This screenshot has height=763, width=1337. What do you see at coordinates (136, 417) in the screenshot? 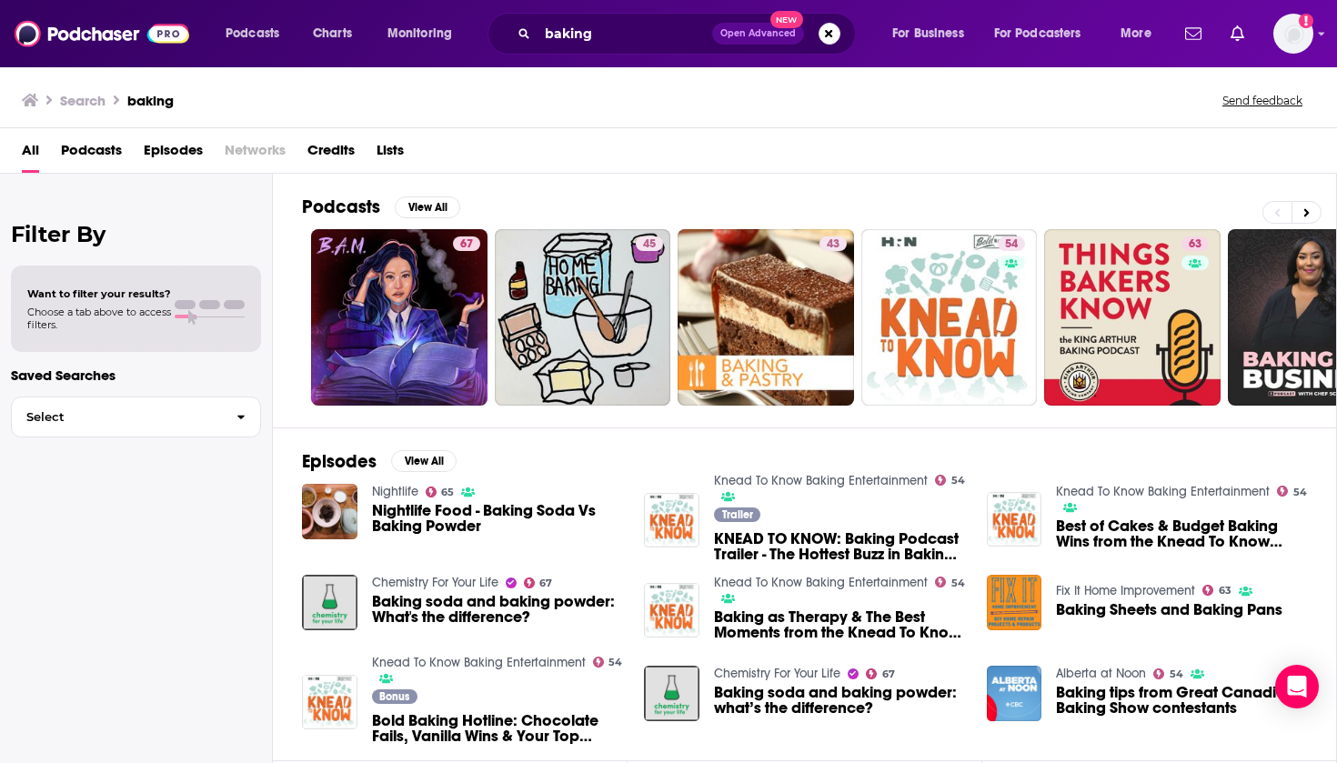
I see `button: Select` at bounding box center [136, 417].